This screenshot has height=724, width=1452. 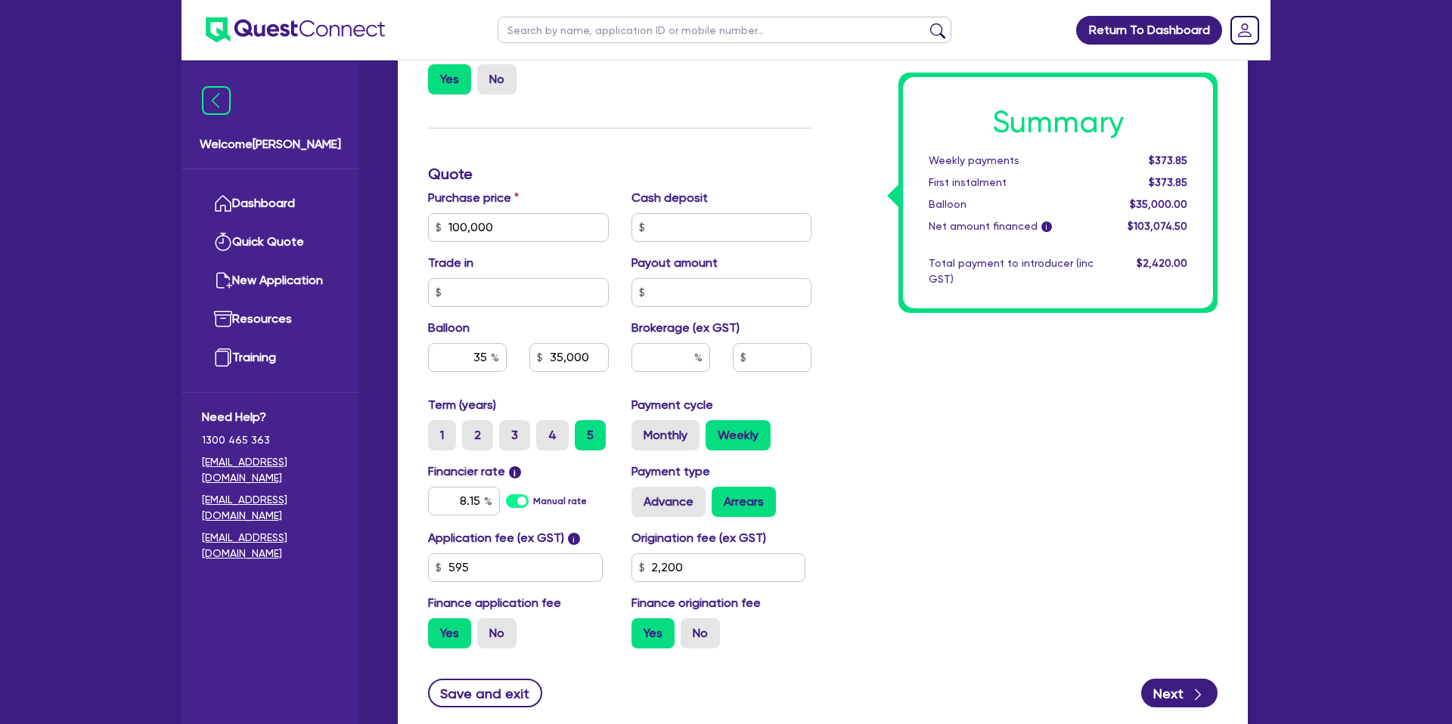 What do you see at coordinates (223, 281) in the screenshot?
I see `img: new-application` at bounding box center [223, 281].